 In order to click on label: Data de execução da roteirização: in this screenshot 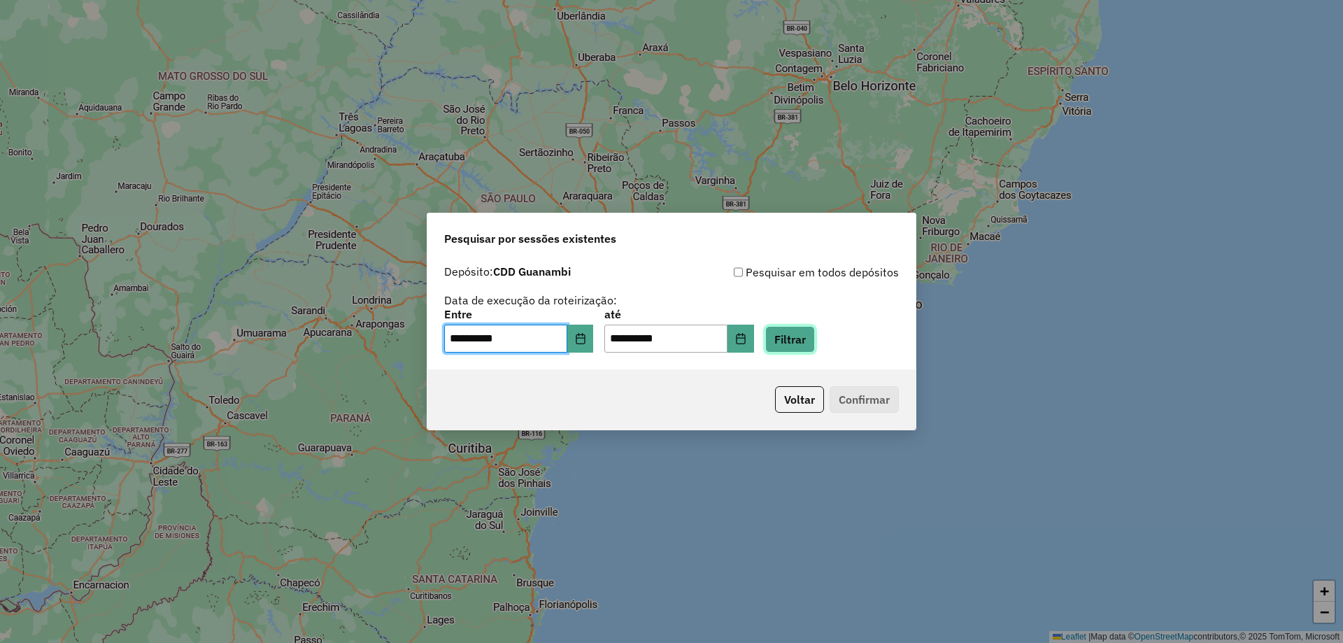, I will do `click(530, 300)`.